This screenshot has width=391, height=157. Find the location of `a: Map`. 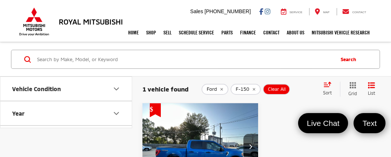

a: Map is located at coordinates (322, 12).